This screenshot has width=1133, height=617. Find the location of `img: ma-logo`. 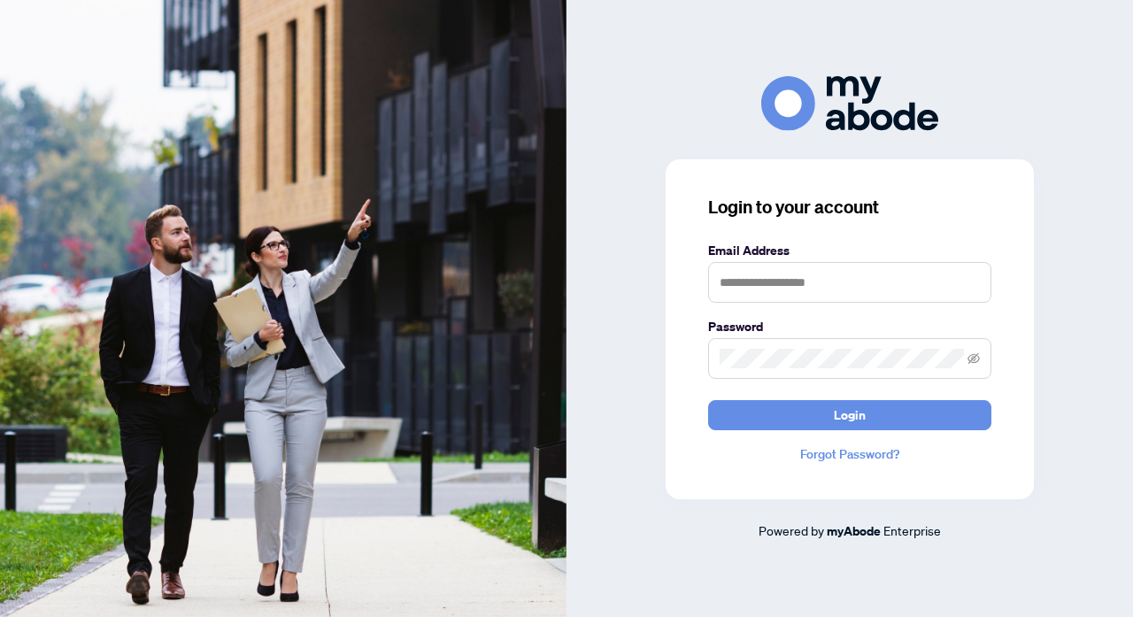

img: ma-logo is located at coordinates (850, 103).